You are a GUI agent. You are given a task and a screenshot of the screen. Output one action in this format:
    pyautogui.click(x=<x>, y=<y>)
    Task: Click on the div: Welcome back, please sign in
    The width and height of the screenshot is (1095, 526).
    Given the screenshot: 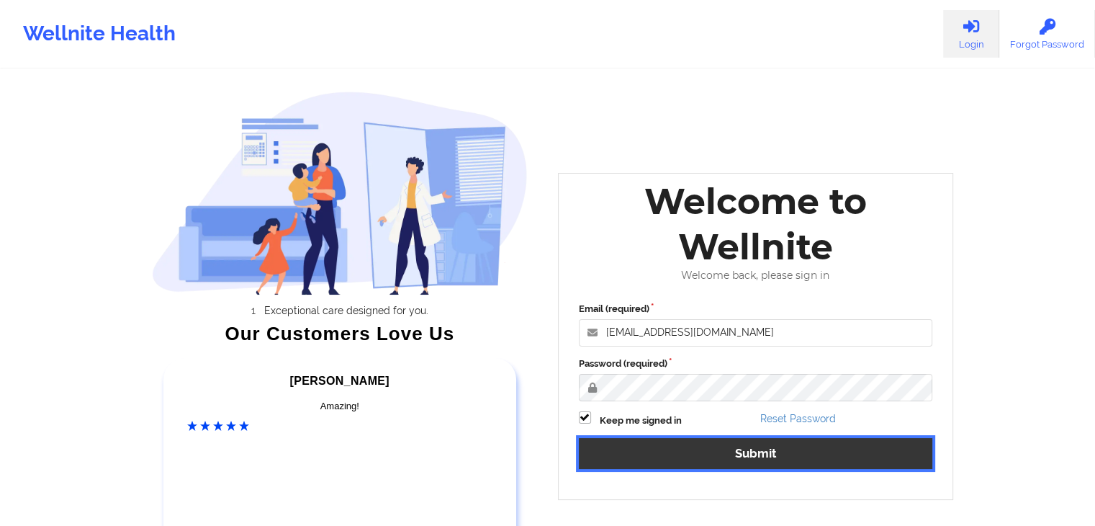 What is the action you would take?
    pyautogui.click(x=756, y=275)
    